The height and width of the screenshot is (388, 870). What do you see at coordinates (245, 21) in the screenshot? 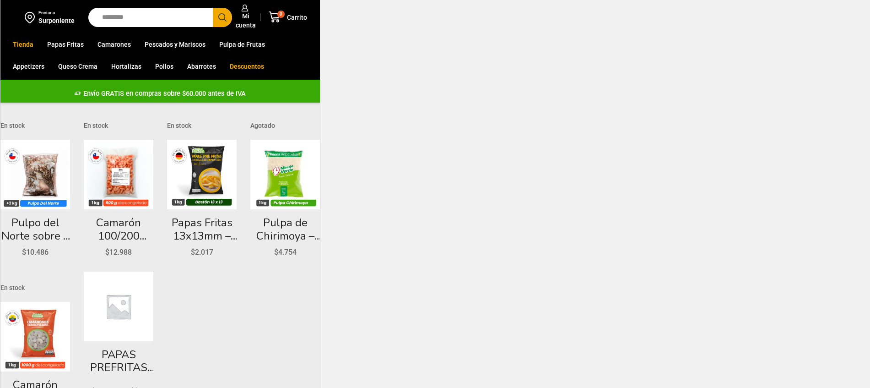
I see `span: Mi cuenta` at bounding box center [245, 21].